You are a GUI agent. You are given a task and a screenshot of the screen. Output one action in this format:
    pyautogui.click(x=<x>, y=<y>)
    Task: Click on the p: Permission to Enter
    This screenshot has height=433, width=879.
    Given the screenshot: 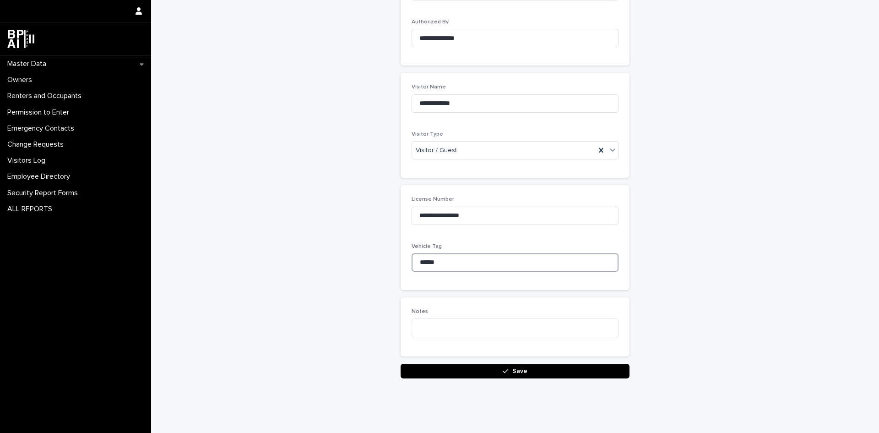 What is the action you would take?
    pyautogui.click(x=40, y=112)
    